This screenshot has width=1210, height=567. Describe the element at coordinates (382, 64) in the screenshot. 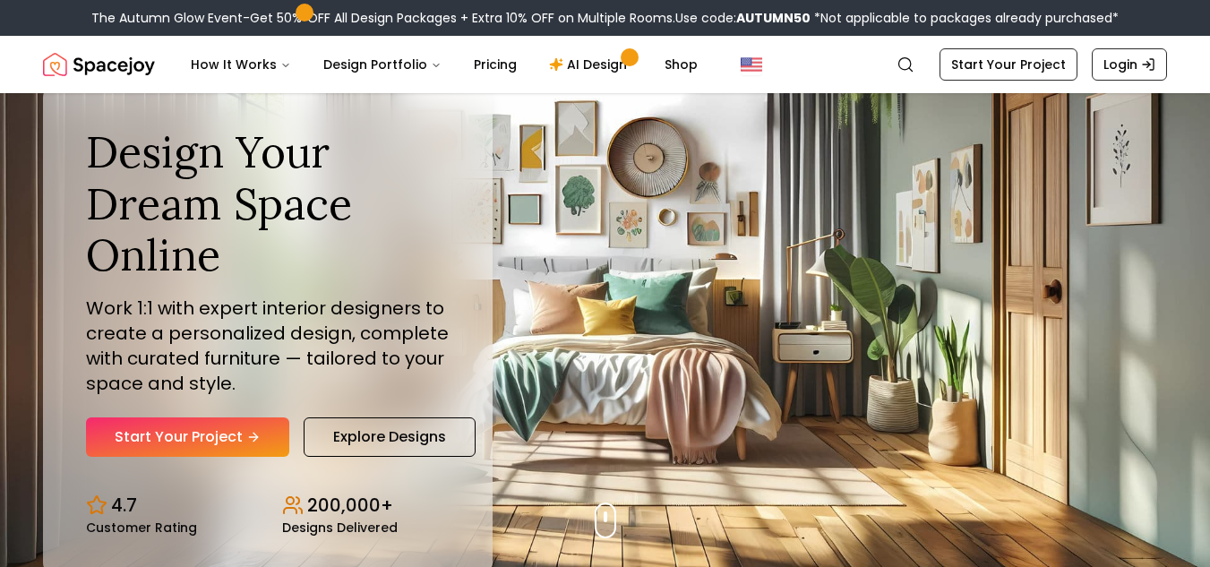

I see `button: Design Portfolio` at that location.